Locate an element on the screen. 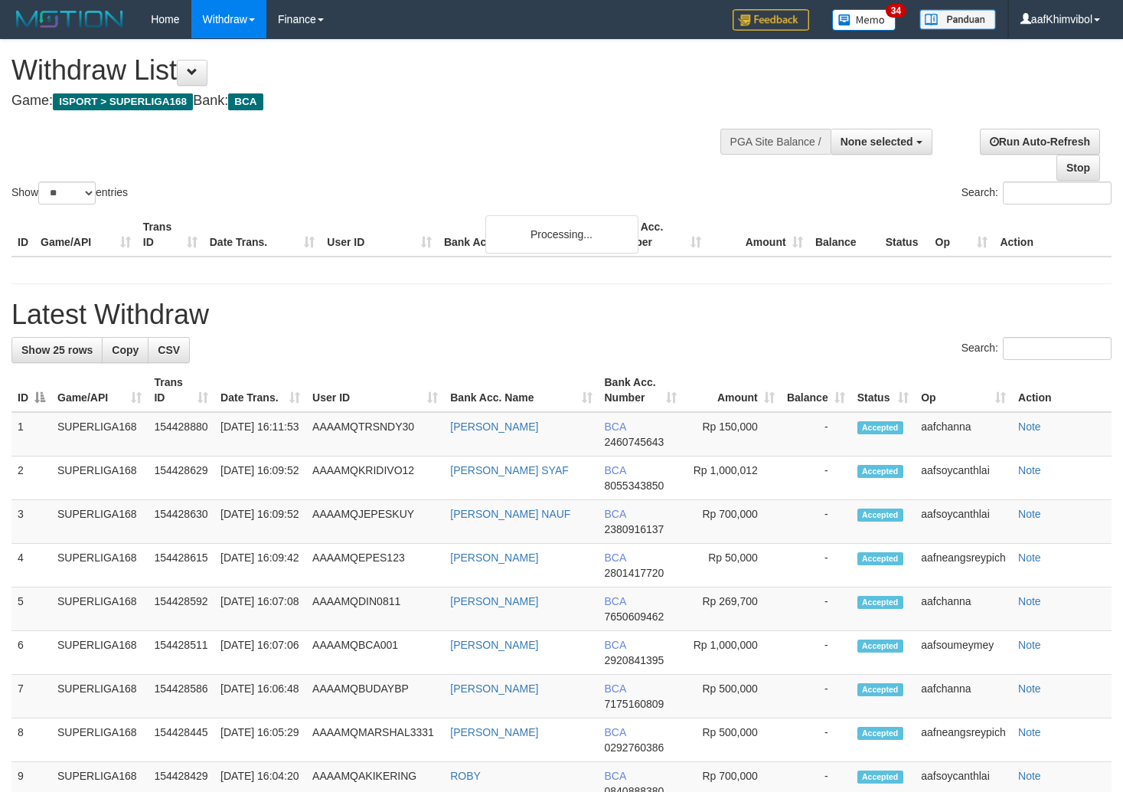  td: Rp 50,000 is located at coordinates (732, 565).